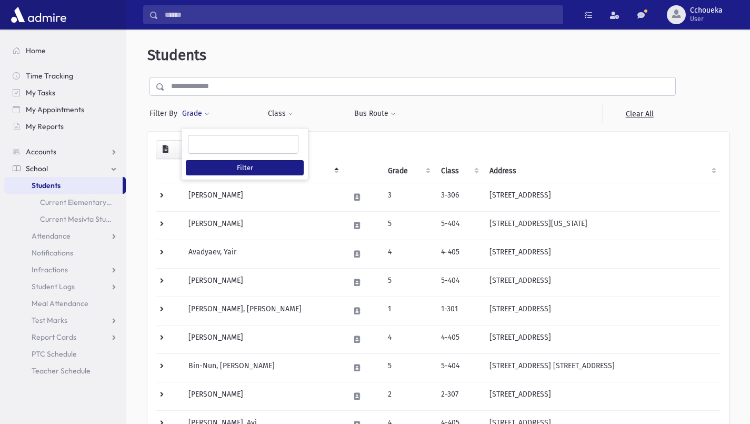 The image size is (750, 424). Describe the element at coordinates (54, 337) in the screenshot. I see `span: Report Cards` at that location.